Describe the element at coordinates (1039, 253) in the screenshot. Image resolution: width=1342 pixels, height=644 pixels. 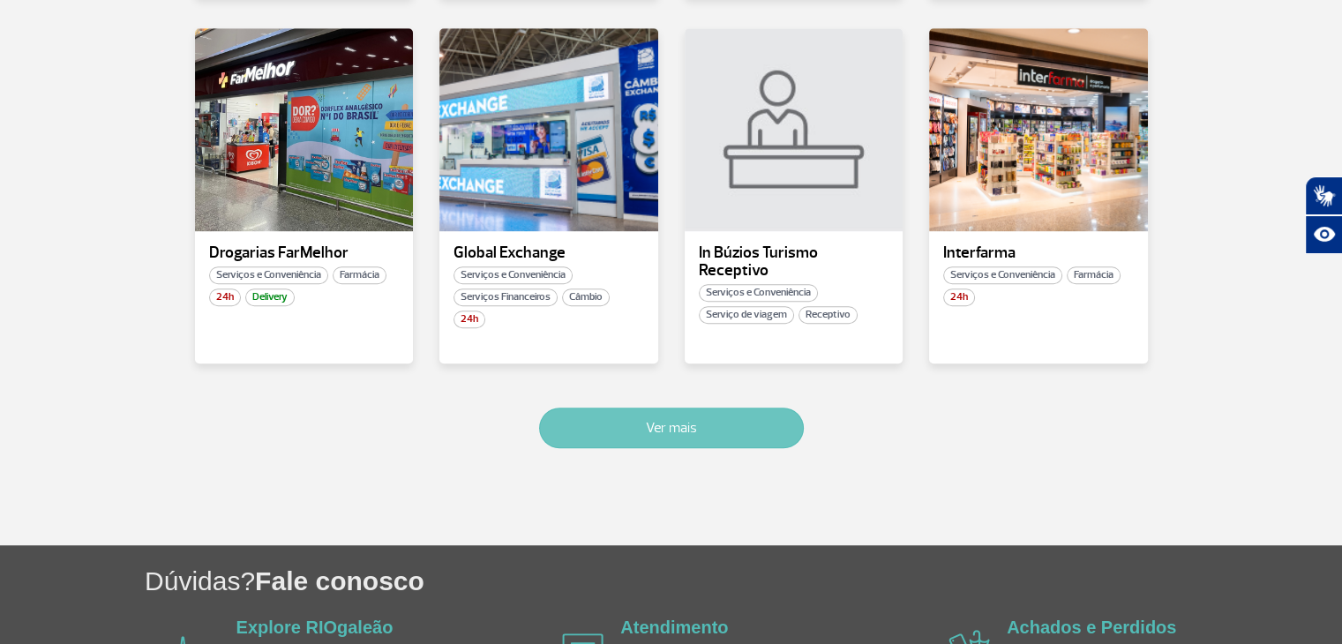
I see `p: Interfarma` at that location.